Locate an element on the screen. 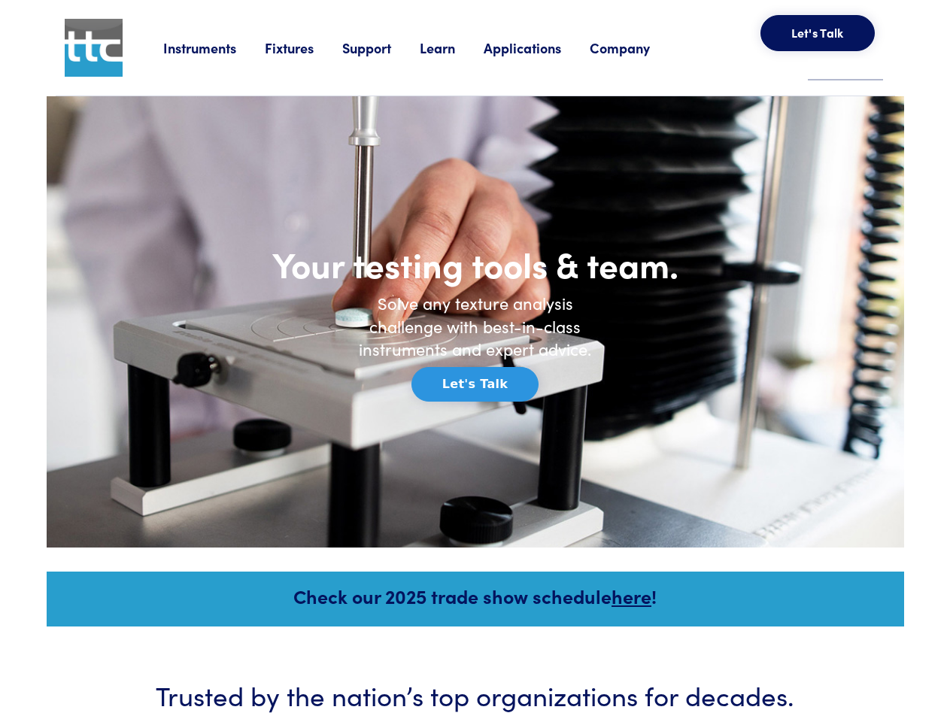 This screenshot has width=950, height=722. h5: Check our 2025 trade show schedule ! is located at coordinates (475, 596).